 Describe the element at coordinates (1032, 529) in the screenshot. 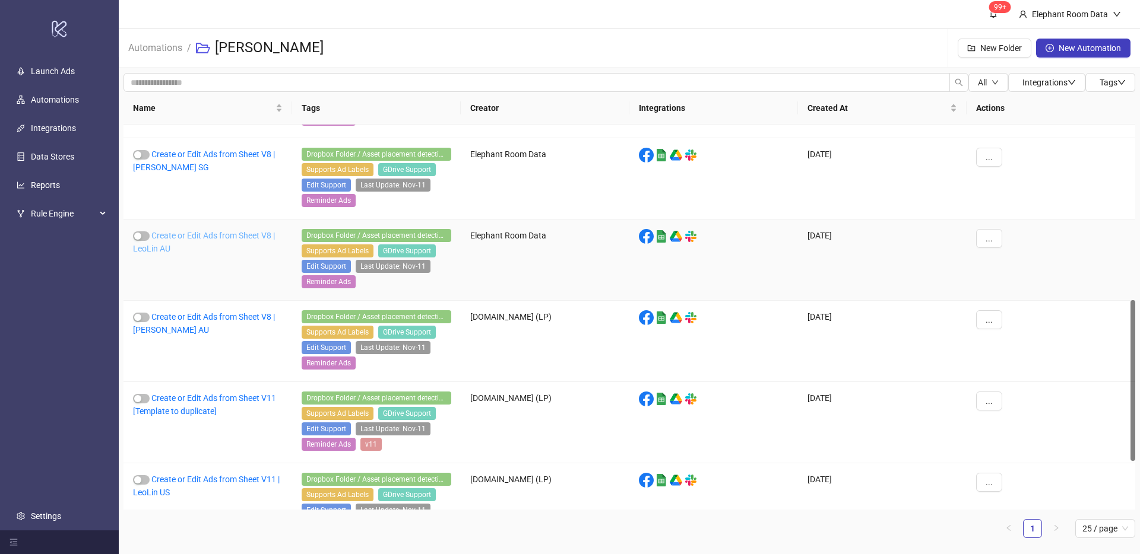

I see `a: 1` at that location.